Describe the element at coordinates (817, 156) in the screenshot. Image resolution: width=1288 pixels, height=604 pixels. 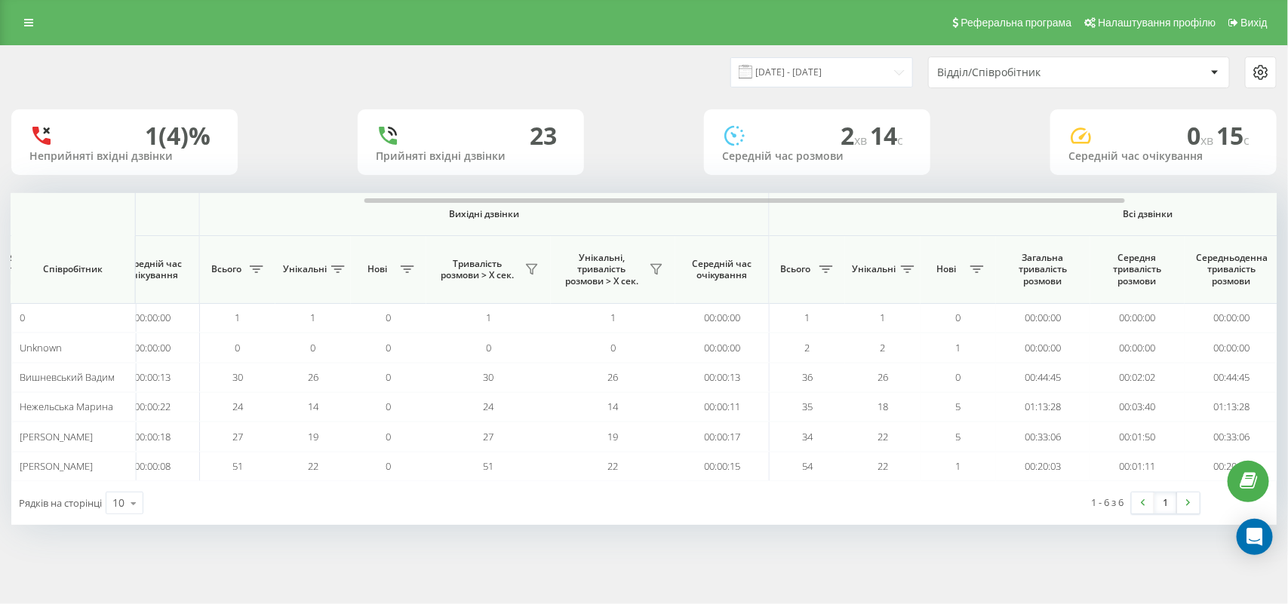
I see `div: Середній час розмови` at that location.